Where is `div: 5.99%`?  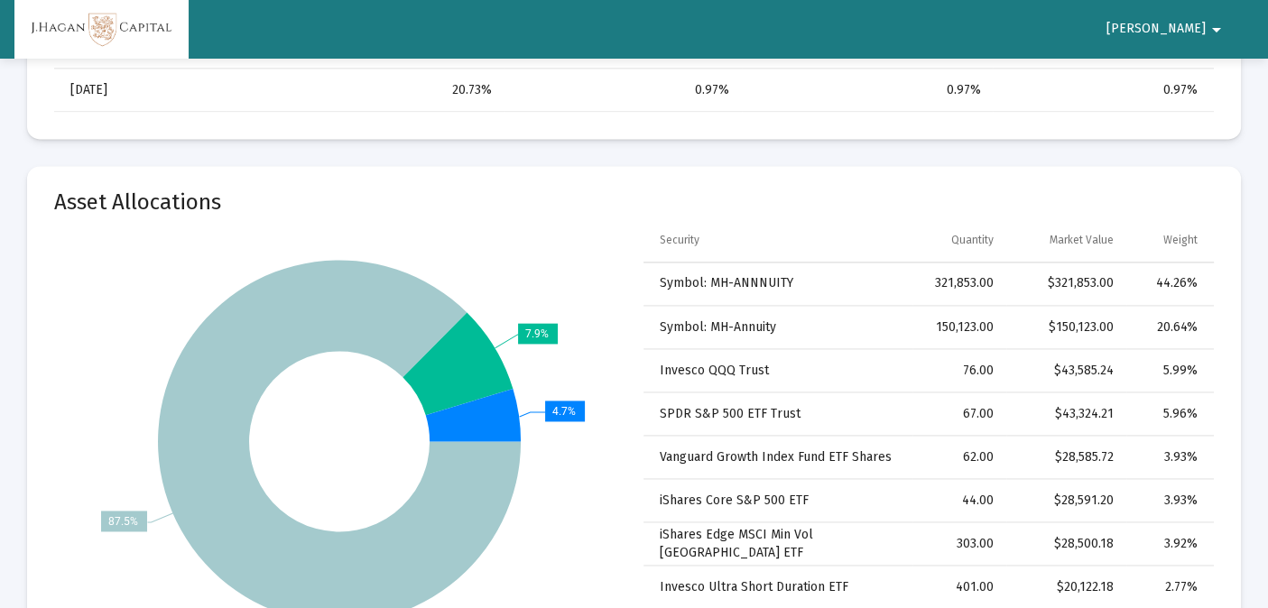 div: 5.99% is located at coordinates (1167, 371).